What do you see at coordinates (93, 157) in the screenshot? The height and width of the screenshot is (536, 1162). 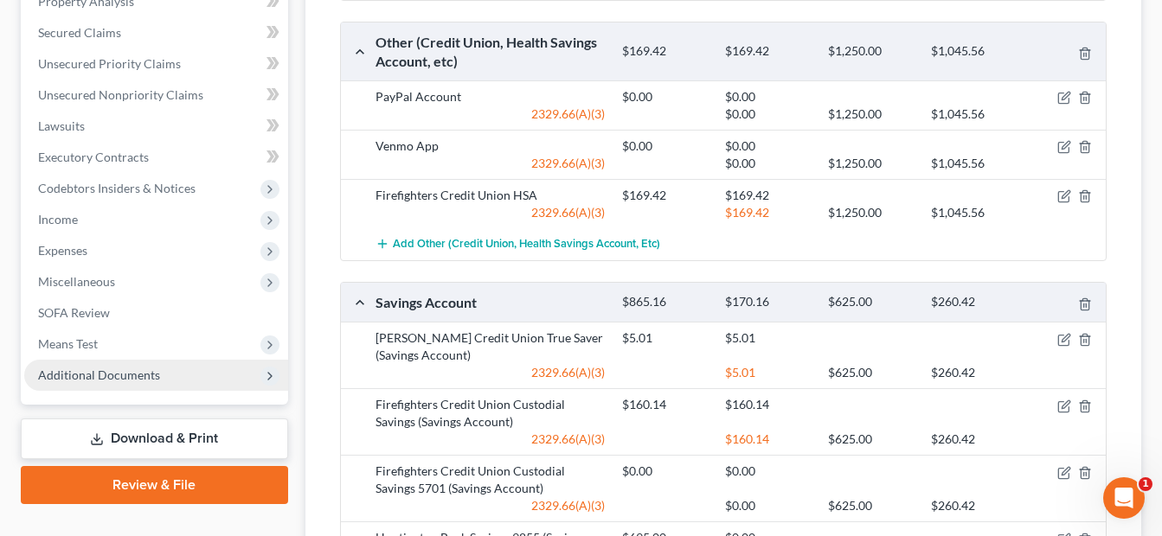 I see `span: Executory Contracts` at bounding box center [93, 157].